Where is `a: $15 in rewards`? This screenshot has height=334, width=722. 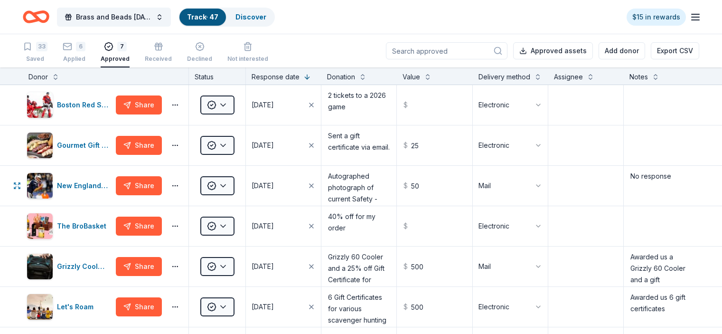 a: $15 in rewards is located at coordinates (656, 17).